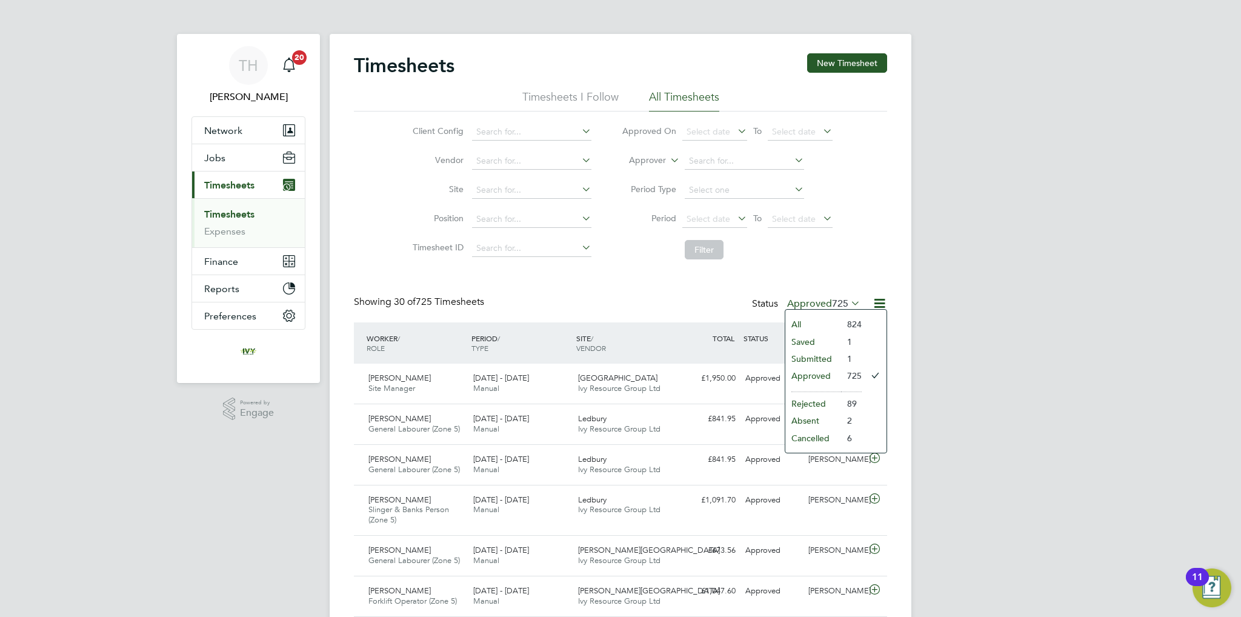 This screenshot has width=1241, height=617. What do you see at coordinates (807, 304) in the screenshot?
I see `div: Status` at bounding box center [807, 304].